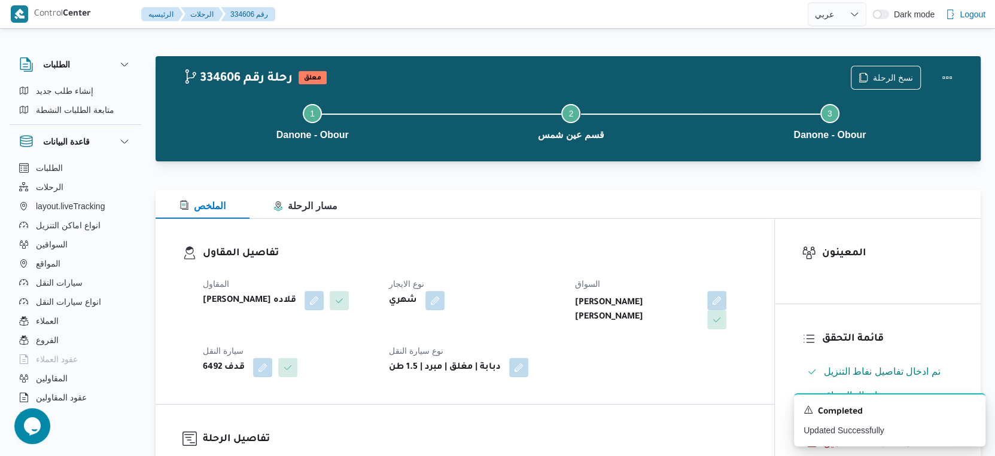 This screenshot has height=456, width=995. What do you see at coordinates (912, 14) in the screenshot?
I see `span: Dark mode` at bounding box center [912, 14].